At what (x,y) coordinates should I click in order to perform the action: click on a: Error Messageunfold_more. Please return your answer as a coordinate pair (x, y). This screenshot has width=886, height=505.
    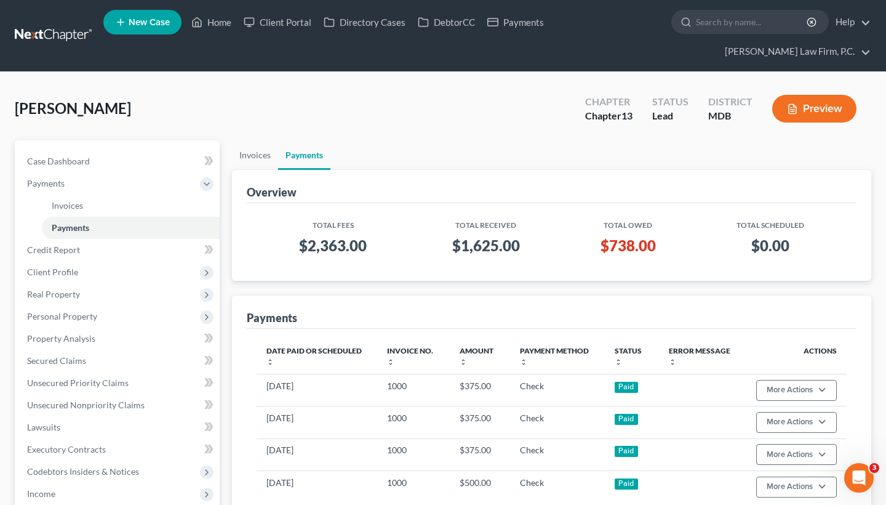
    Looking at the image, I should click on (700, 356).